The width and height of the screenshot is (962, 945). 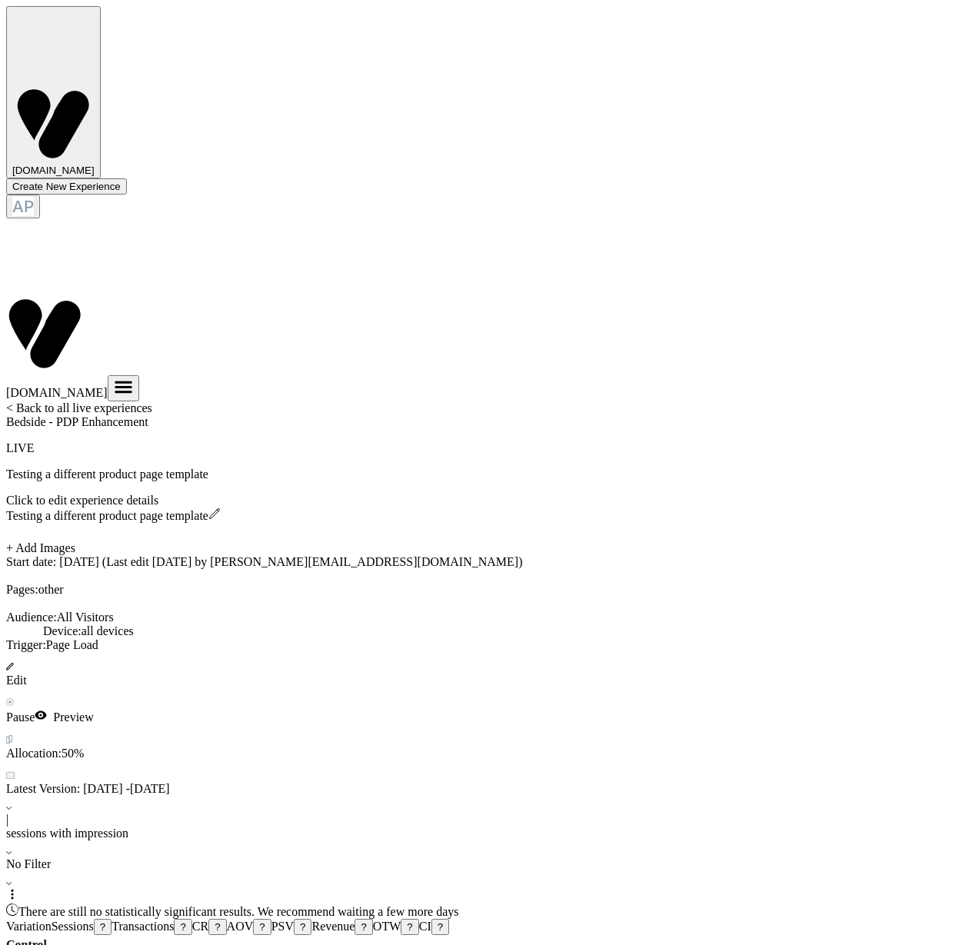 I want to click on span: Page Load, so click(x=72, y=644).